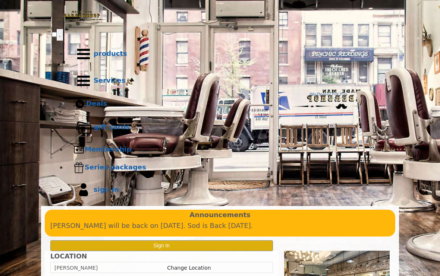 This screenshot has width=440, height=276. What do you see at coordinates (228, 168) in the screenshot?
I see `a: Series packagesSeries packages` at bounding box center [228, 168].